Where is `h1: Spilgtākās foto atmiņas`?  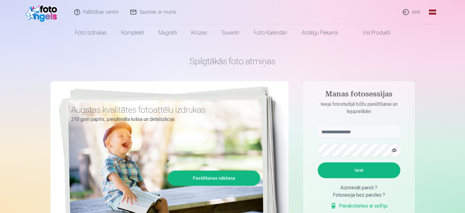 h1: Spilgtākās foto atmiņas is located at coordinates (233, 61).